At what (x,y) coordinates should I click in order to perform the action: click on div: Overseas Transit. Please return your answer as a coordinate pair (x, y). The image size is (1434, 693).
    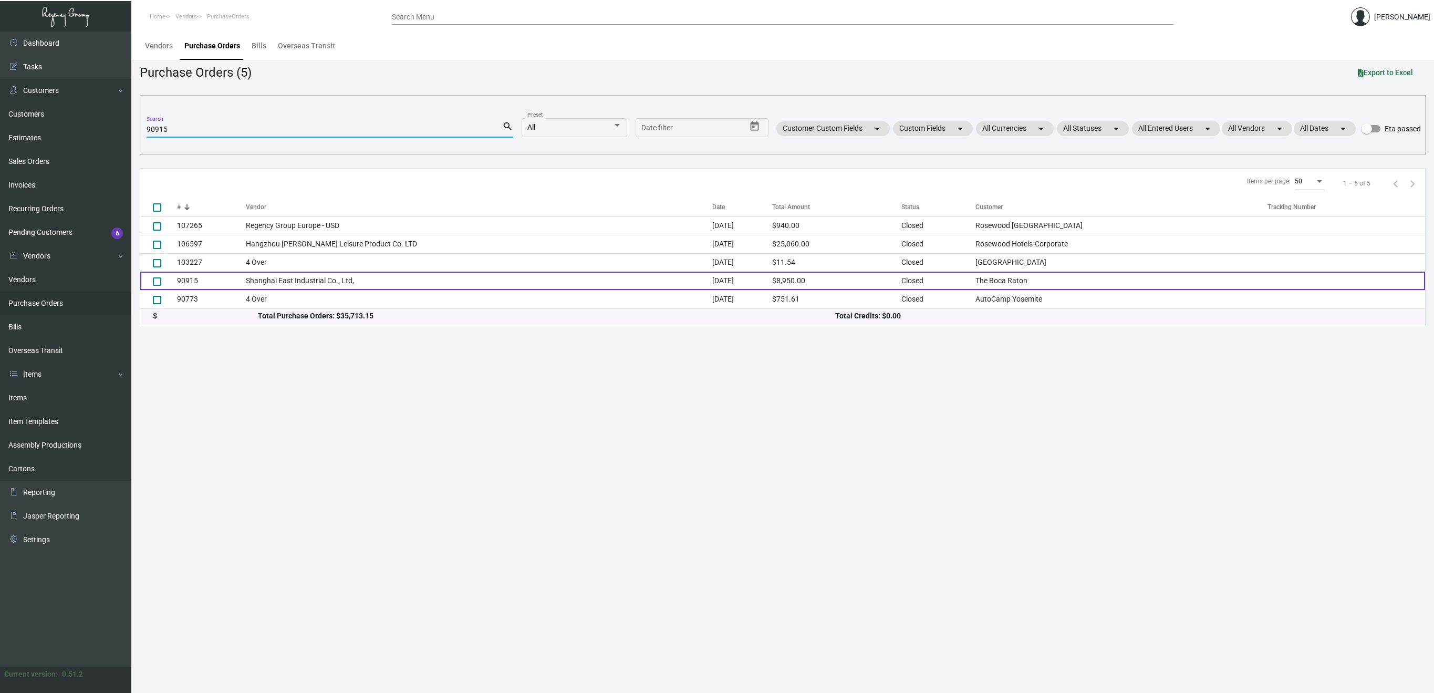
    Looking at the image, I should click on (306, 46).